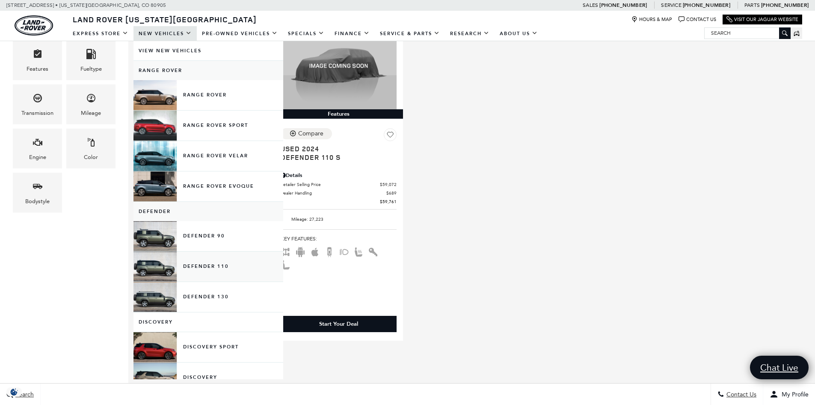  I want to click on div: BodystyleBodystyle, so click(37, 192).